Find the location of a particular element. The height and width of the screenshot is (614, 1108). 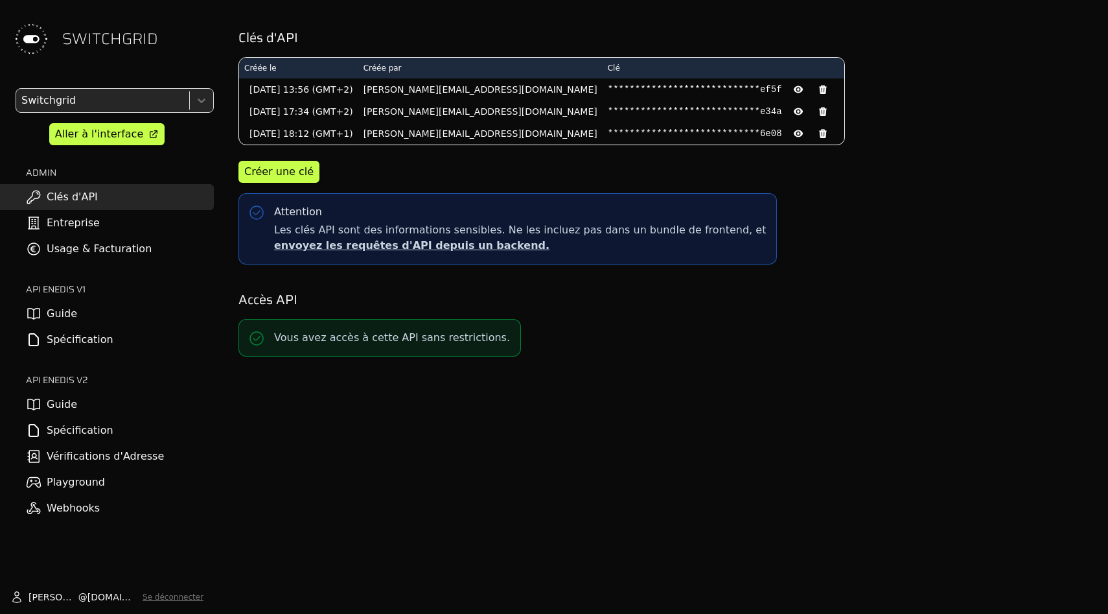

button: Créer une clé is located at coordinates (279, 172).